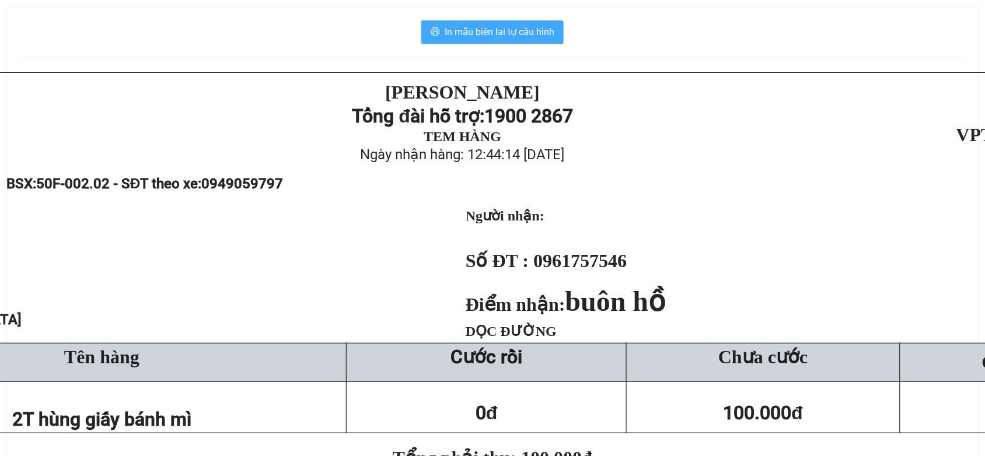 Image resolution: width=985 pixels, height=456 pixels. I want to click on span: 0949059797, so click(243, 184).